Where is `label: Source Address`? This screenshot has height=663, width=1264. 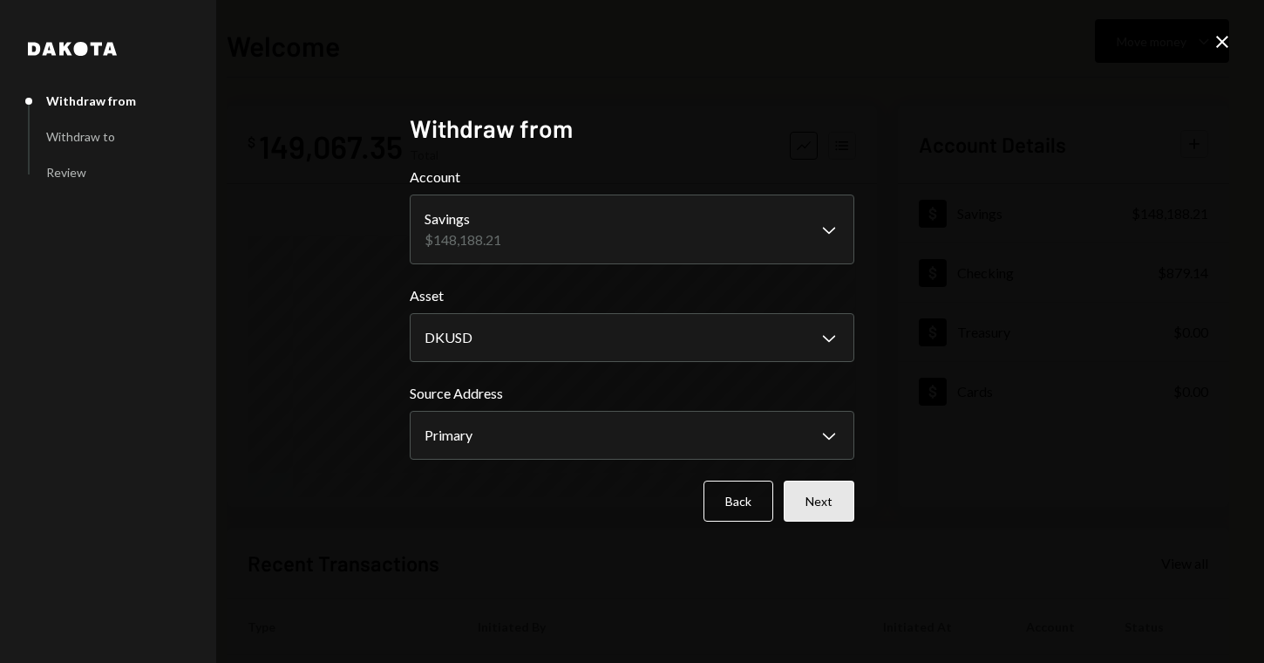
label: Source Address is located at coordinates (632, 393).